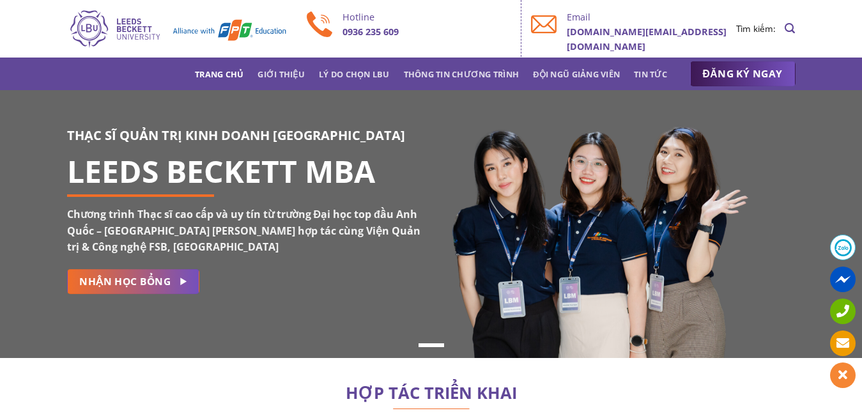 Image resolution: width=862 pixels, height=420 pixels. Describe the element at coordinates (790, 28) in the screenshot. I see `a: Search` at that location.